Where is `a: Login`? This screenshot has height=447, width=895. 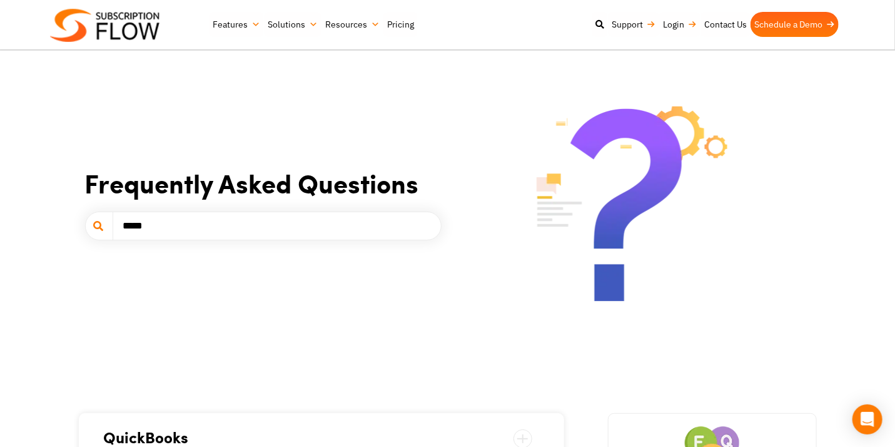
a: Login is located at coordinates (680, 24).